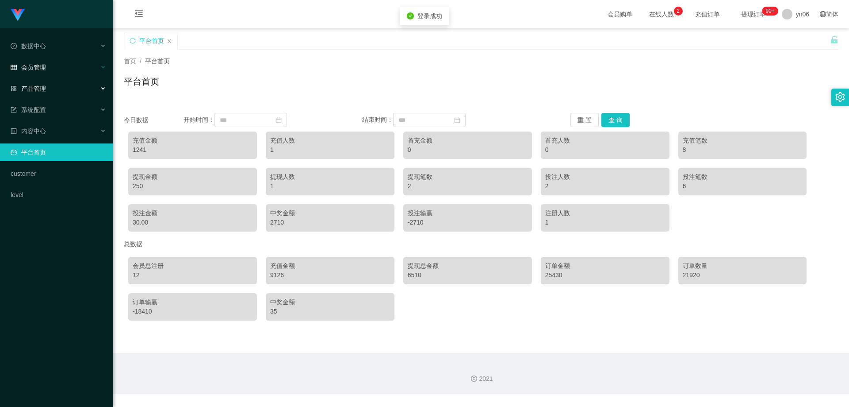  What do you see at coordinates (605, 177) in the screenshot?
I see `div: 投注人数` at bounding box center [605, 177].